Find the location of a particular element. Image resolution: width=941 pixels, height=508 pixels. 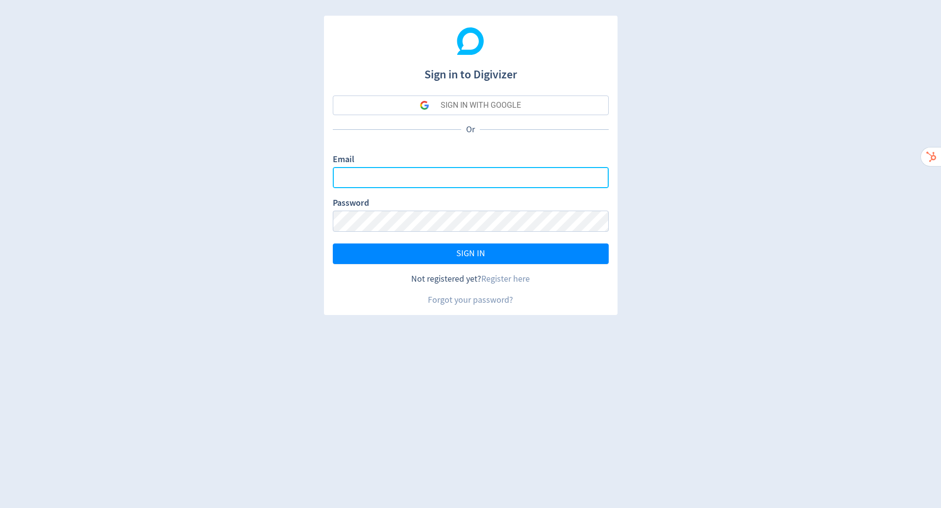

div: Not registered yet? is located at coordinates (471, 279).